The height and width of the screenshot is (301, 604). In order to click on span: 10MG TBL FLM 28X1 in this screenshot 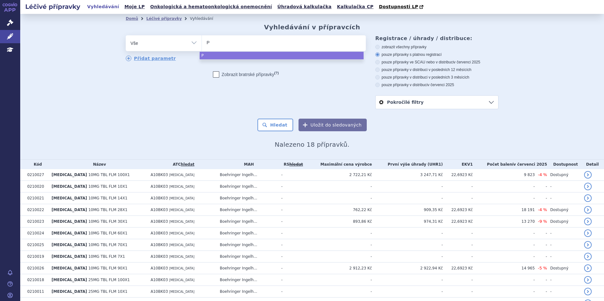, I will do `click(108, 210)`.